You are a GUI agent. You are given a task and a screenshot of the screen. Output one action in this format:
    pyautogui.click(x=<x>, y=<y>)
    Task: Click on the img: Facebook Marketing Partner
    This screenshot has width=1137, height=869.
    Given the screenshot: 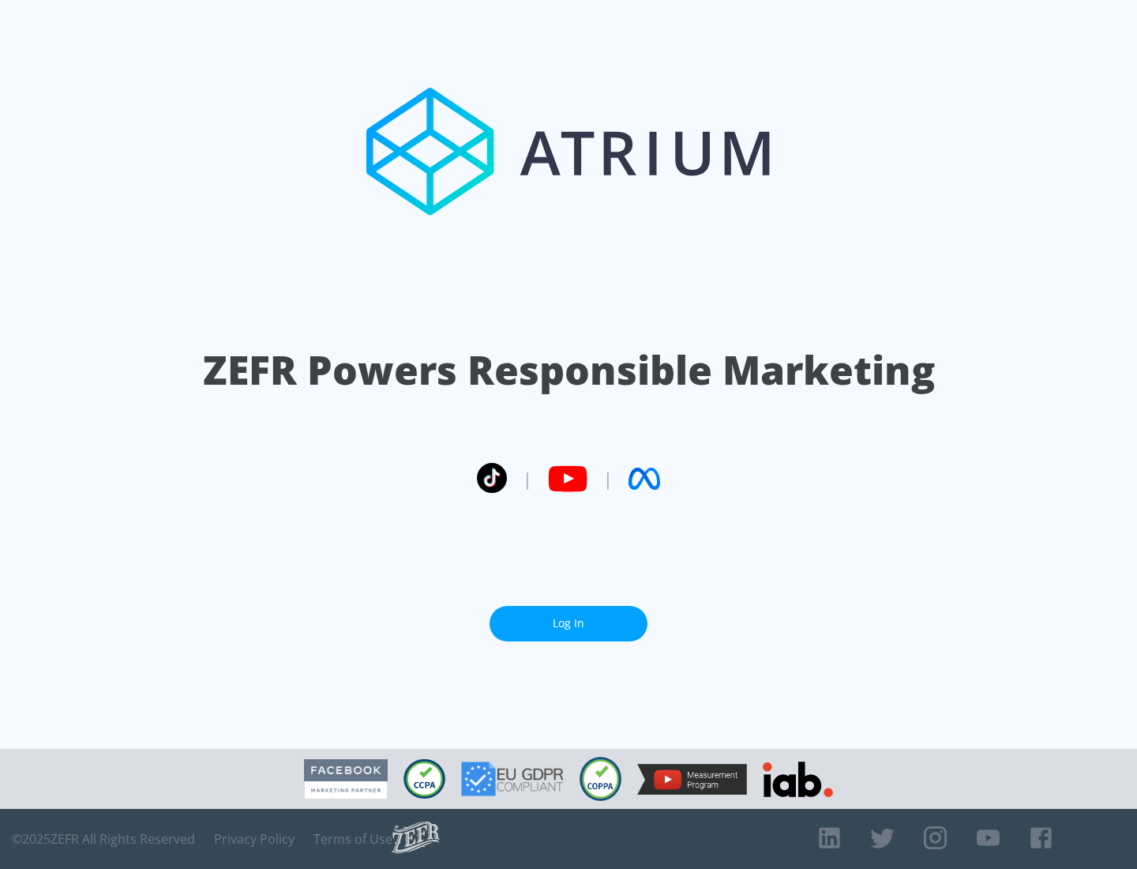 What is the action you would take?
    pyautogui.click(x=346, y=779)
    